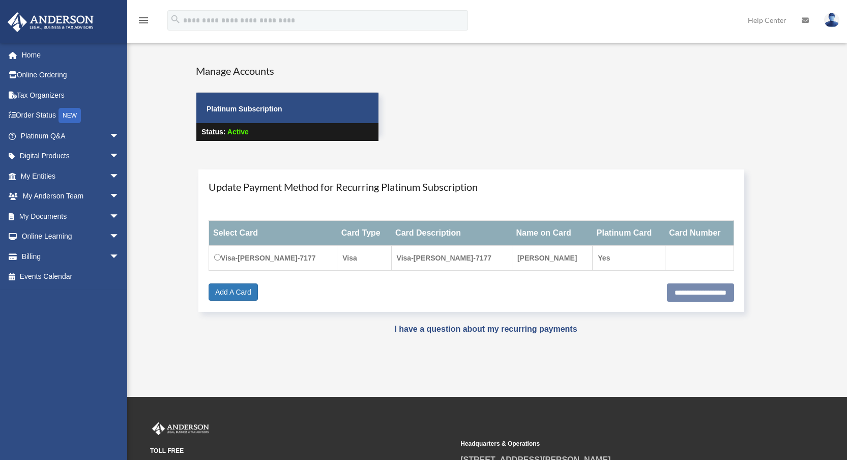 This screenshot has height=460, width=847. What do you see at coordinates (71, 216) in the screenshot?
I see `a: My Documentsarrow_drop_down` at bounding box center [71, 216].